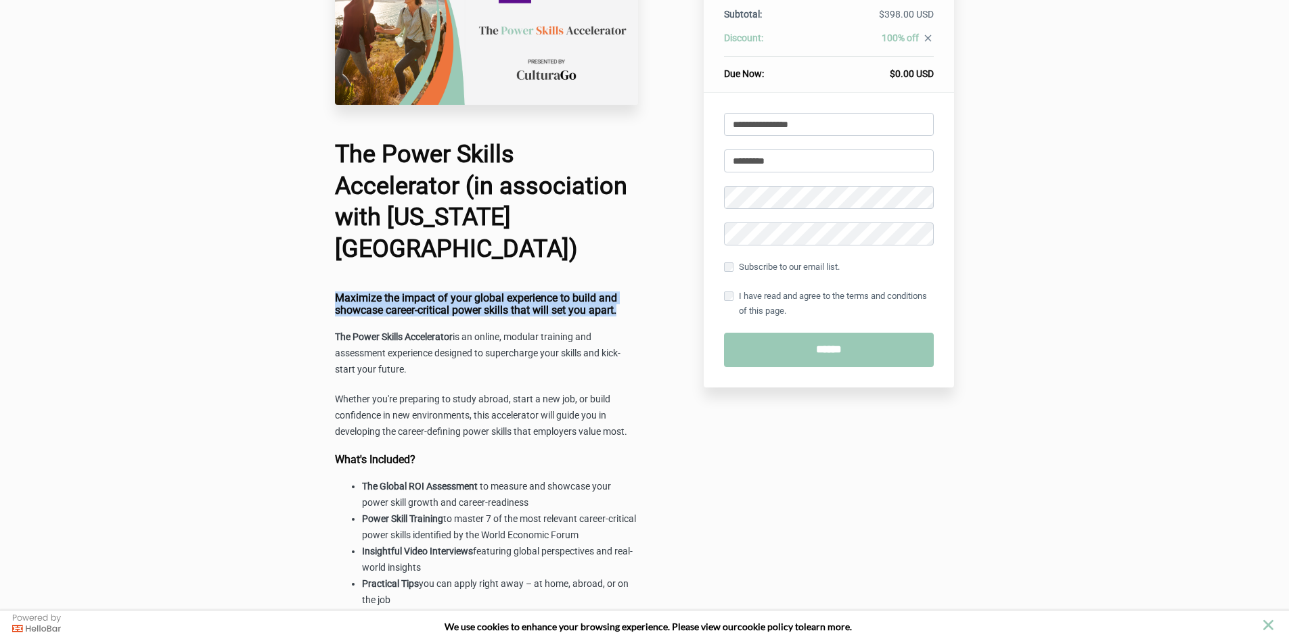 The image size is (1289, 639). Describe the element at coordinates (743, 14) in the screenshot. I see `span: Subtotal:` at that location.